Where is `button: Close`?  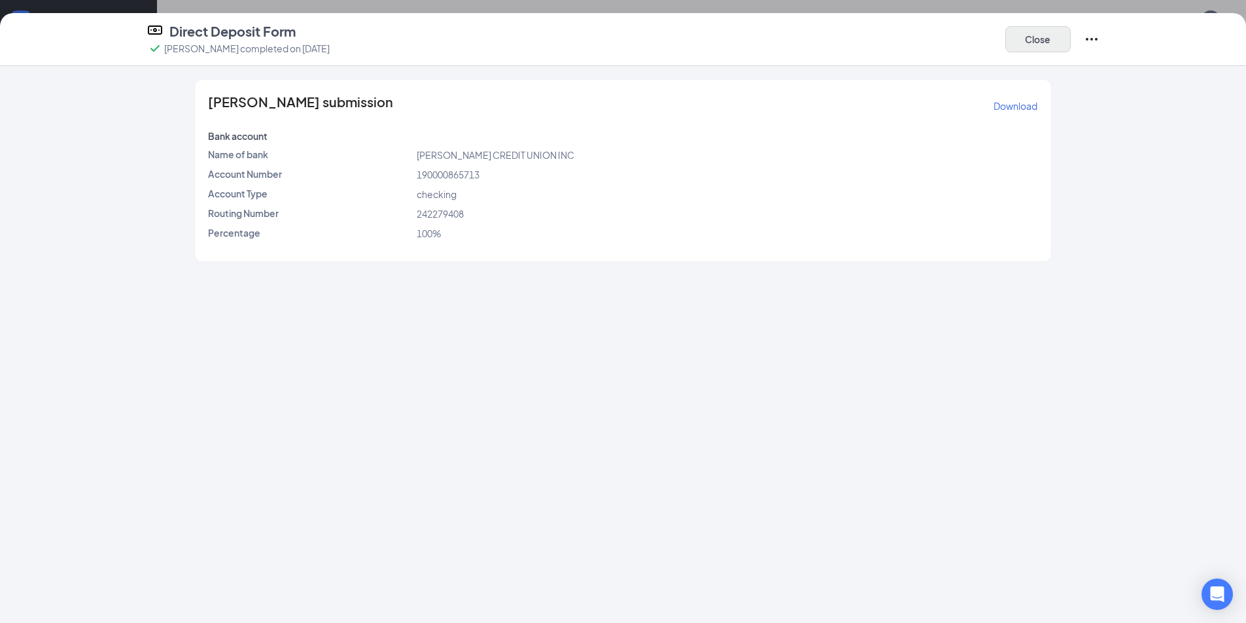
button: Close is located at coordinates (1038, 39).